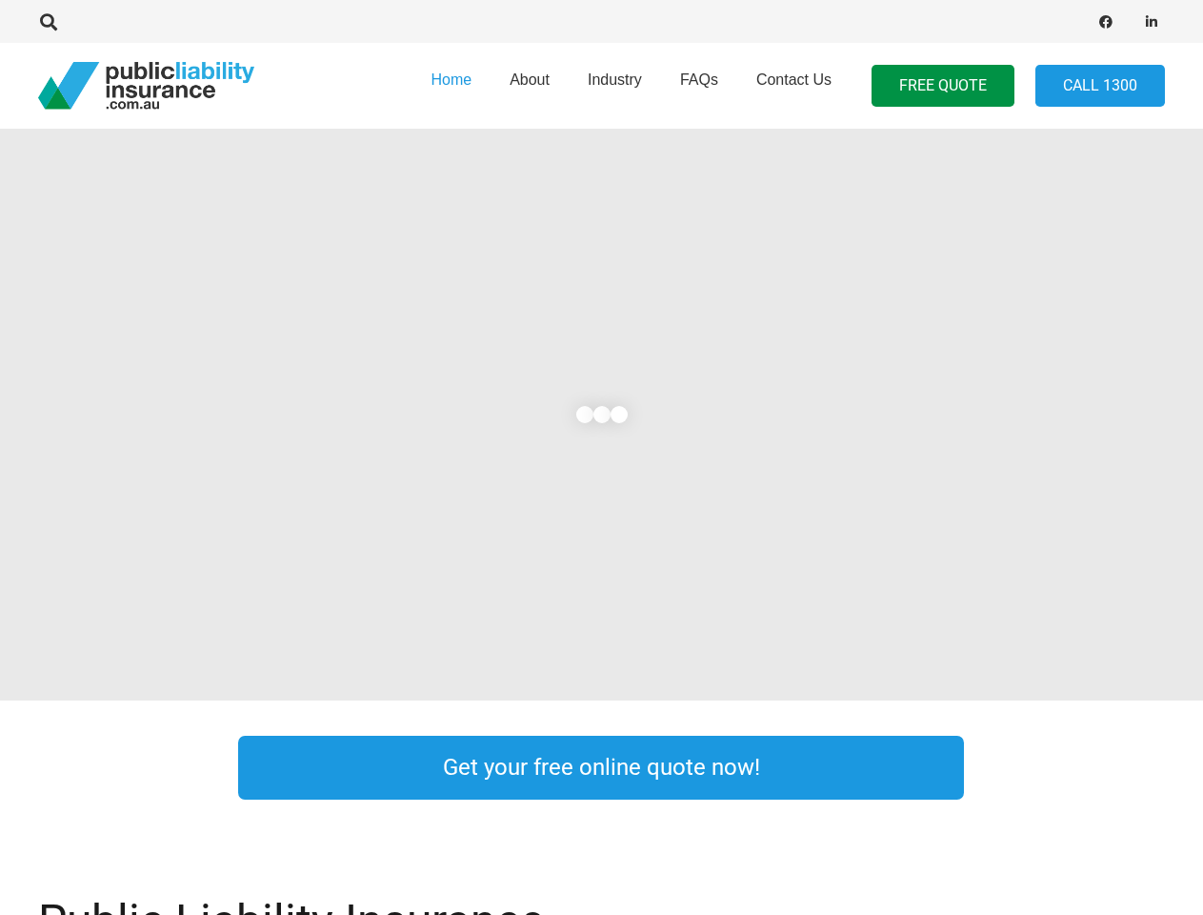 The image size is (1203, 915). I want to click on a: Home, so click(451, 86).